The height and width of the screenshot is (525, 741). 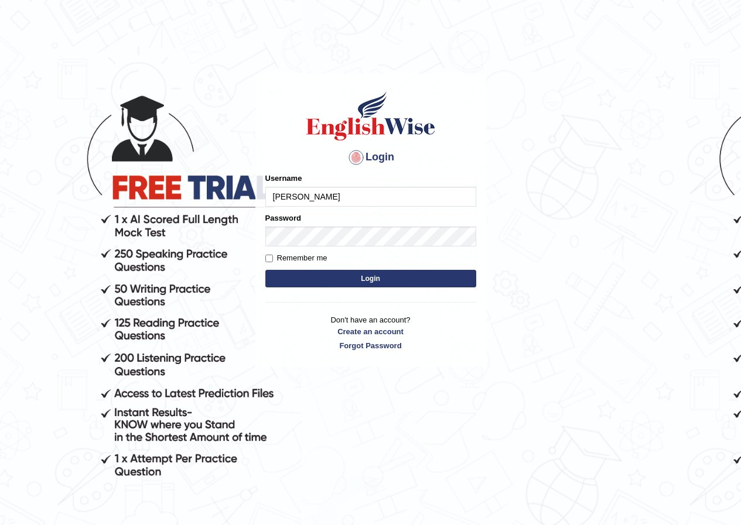 What do you see at coordinates (269, 258) in the screenshot?
I see `input: Remember me` at bounding box center [269, 258].